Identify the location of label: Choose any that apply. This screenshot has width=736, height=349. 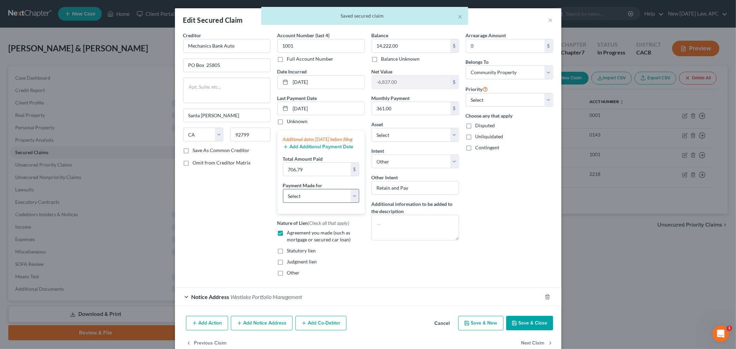
(509, 116).